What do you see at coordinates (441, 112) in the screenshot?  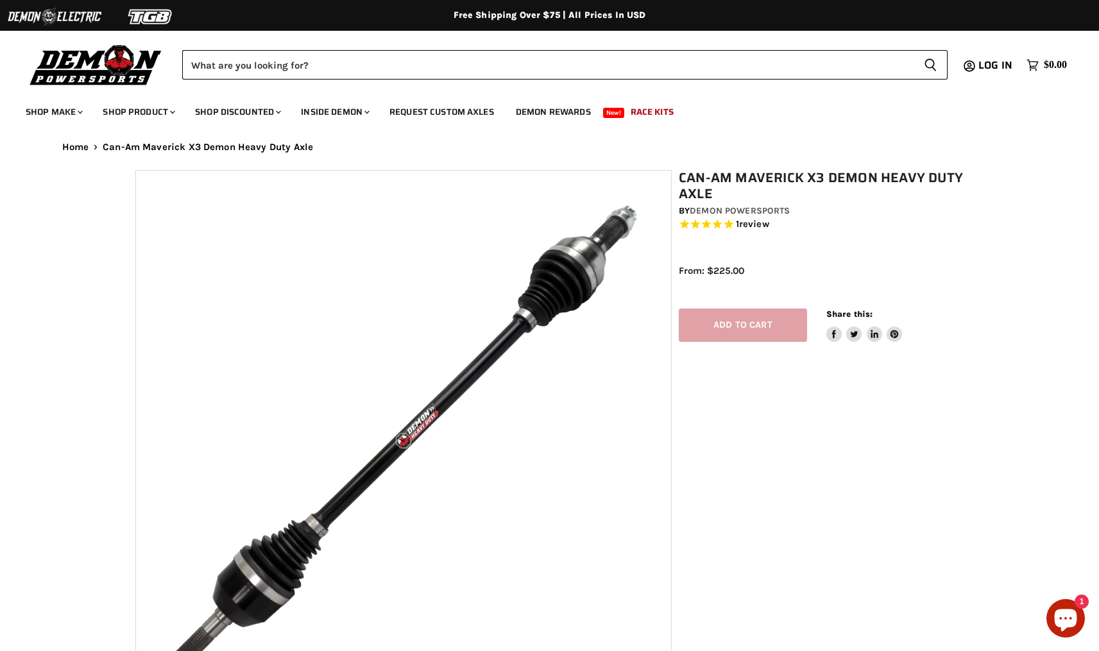 I see `a: Request Custom Axles` at bounding box center [441, 112].